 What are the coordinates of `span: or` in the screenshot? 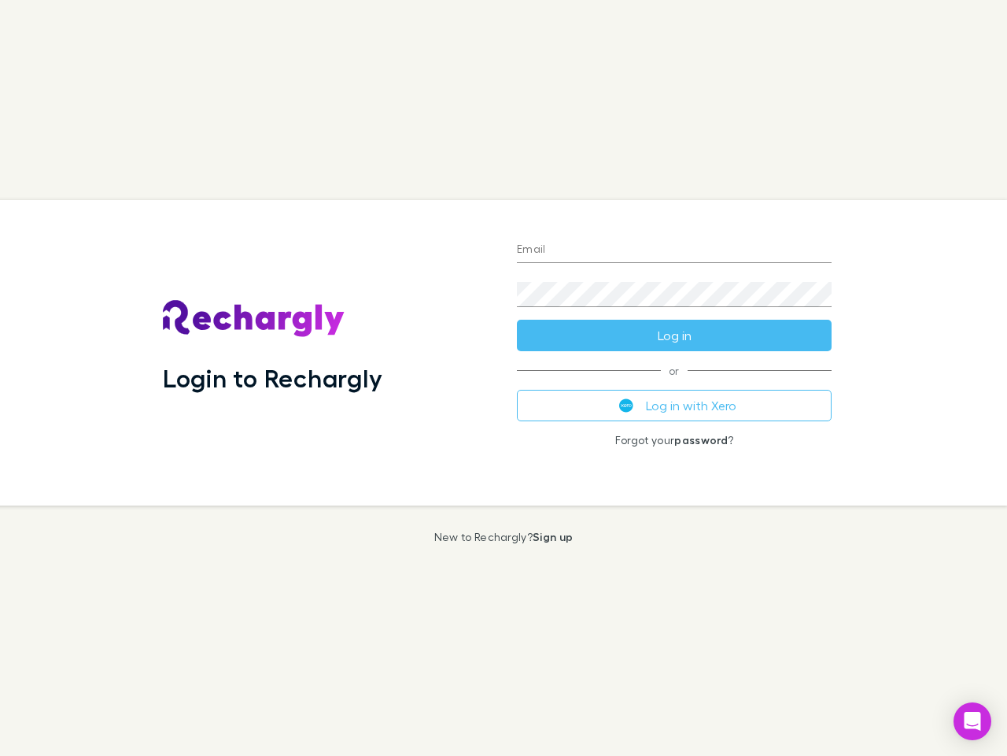 It's located at (675, 370).